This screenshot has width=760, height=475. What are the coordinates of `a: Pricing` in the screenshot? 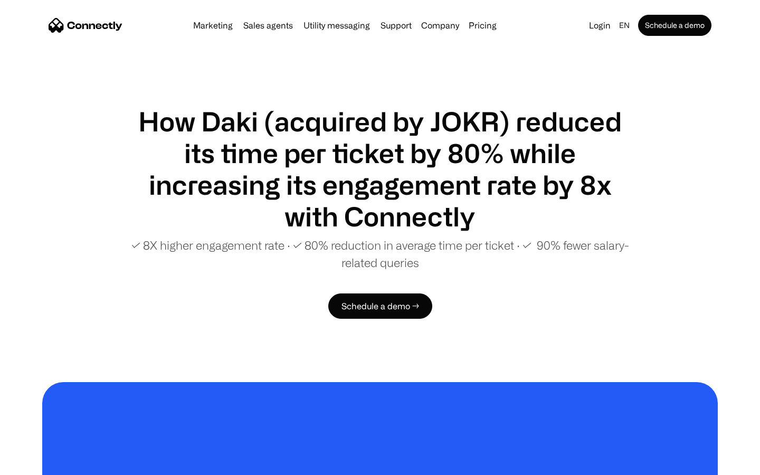 It's located at (482, 25).